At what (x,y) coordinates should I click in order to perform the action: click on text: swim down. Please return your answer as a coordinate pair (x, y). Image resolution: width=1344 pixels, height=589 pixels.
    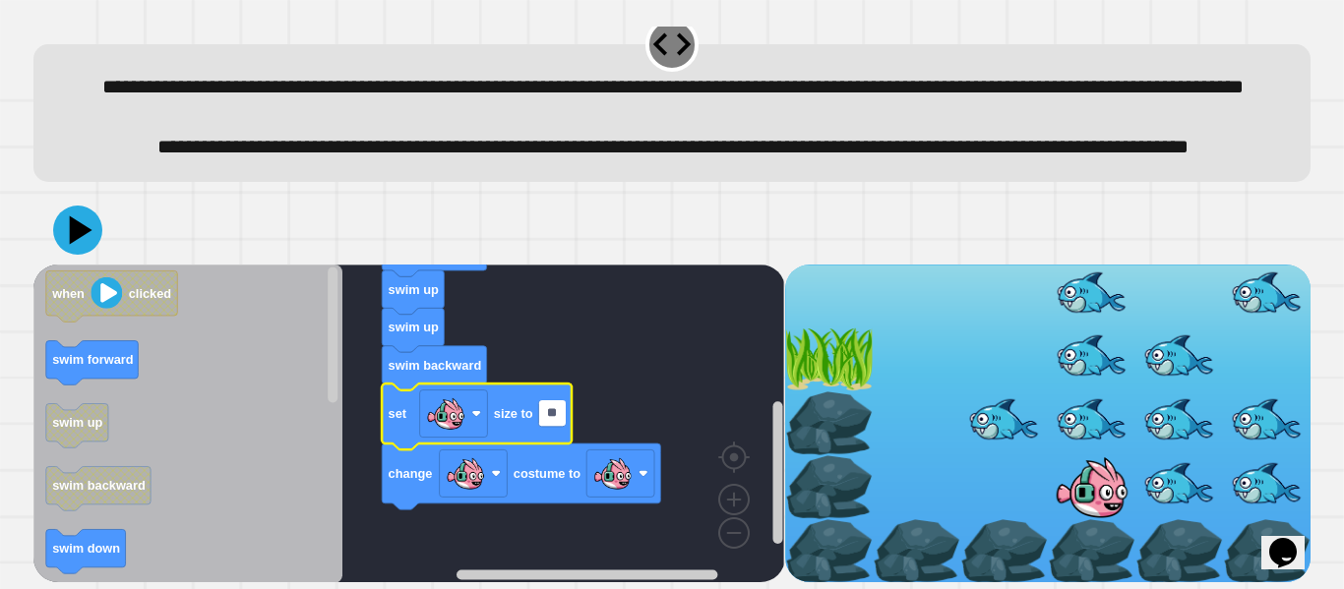
    Looking at the image, I should click on (86, 548).